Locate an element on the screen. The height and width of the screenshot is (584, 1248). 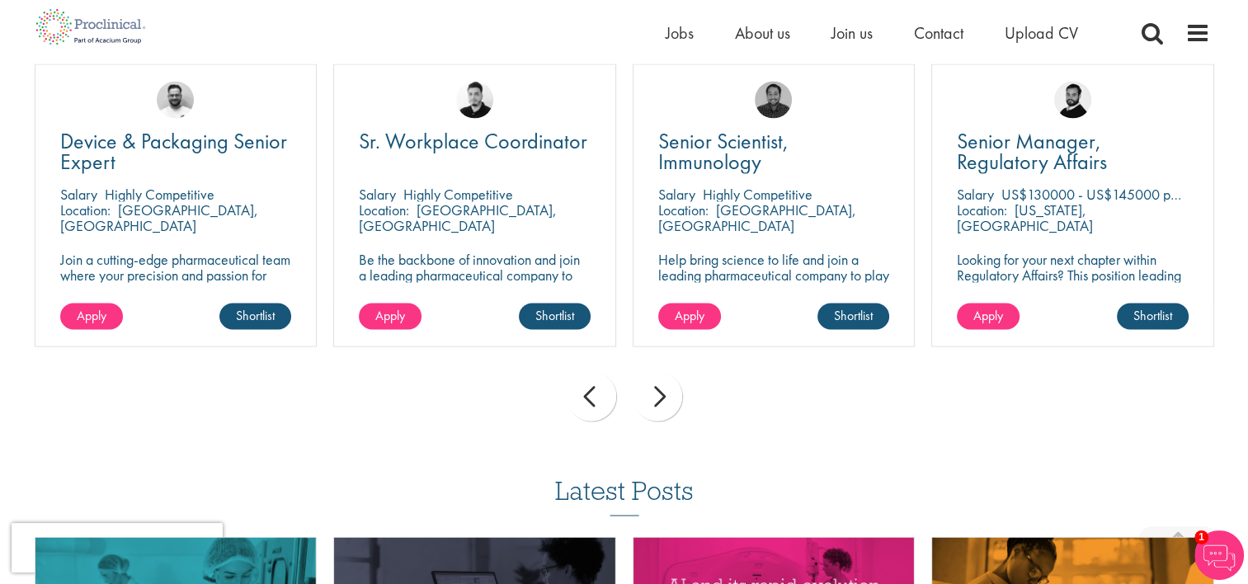
span: Device & Packaging Senior Expert is located at coordinates (173, 150).